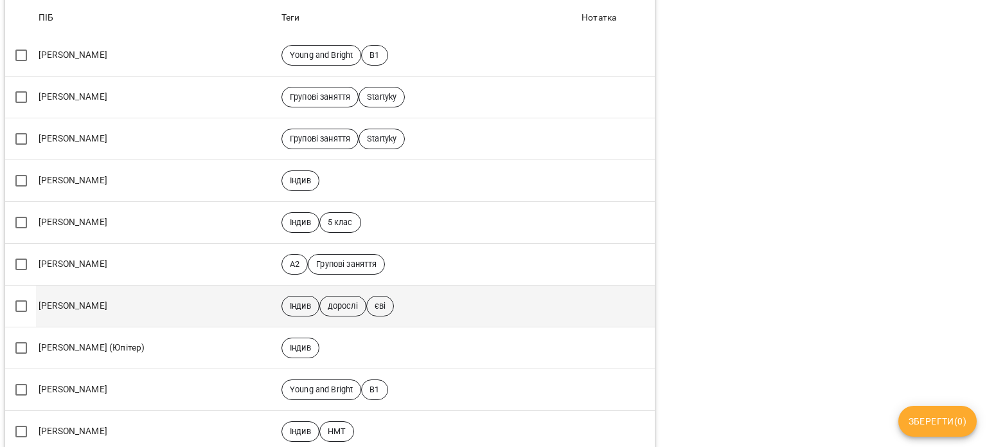  What do you see at coordinates (429, 18) in the screenshot?
I see `span: Теги` at bounding box center [429, 18].